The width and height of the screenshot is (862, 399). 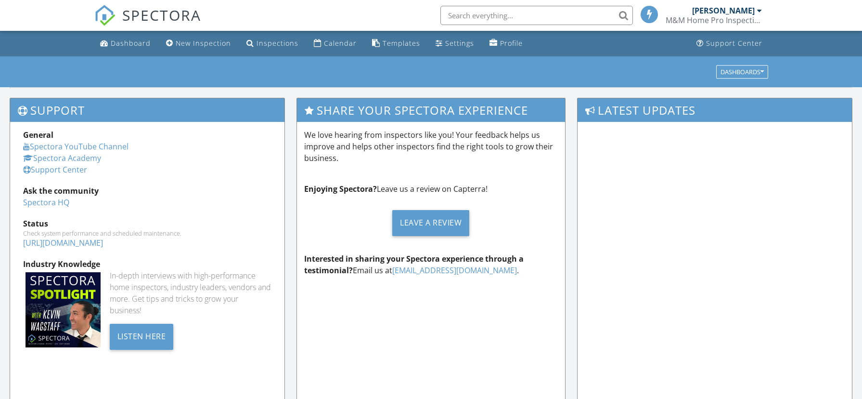 I want to click on a: Dashboard, so click(x=125, y=43).